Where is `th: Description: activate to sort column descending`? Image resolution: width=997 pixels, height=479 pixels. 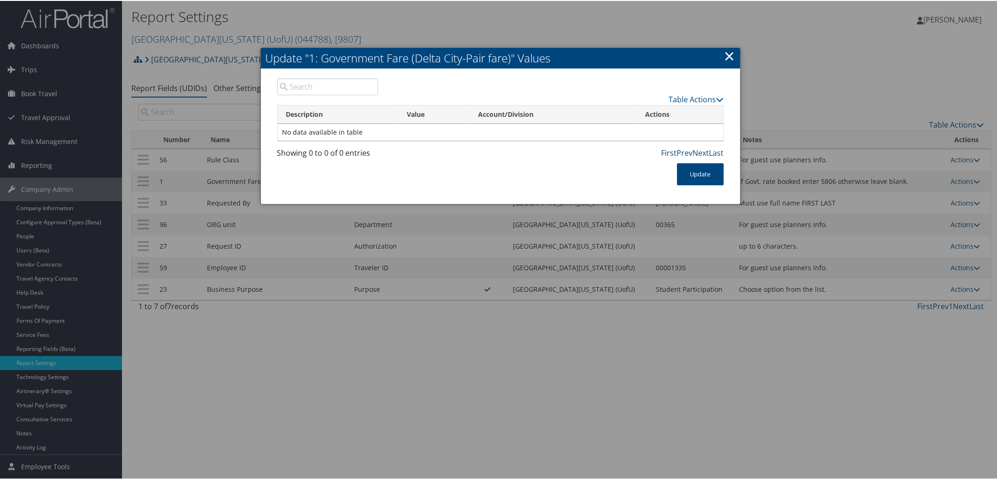
th: Description: activate to sort column descending is located at coordinates (338, 114).